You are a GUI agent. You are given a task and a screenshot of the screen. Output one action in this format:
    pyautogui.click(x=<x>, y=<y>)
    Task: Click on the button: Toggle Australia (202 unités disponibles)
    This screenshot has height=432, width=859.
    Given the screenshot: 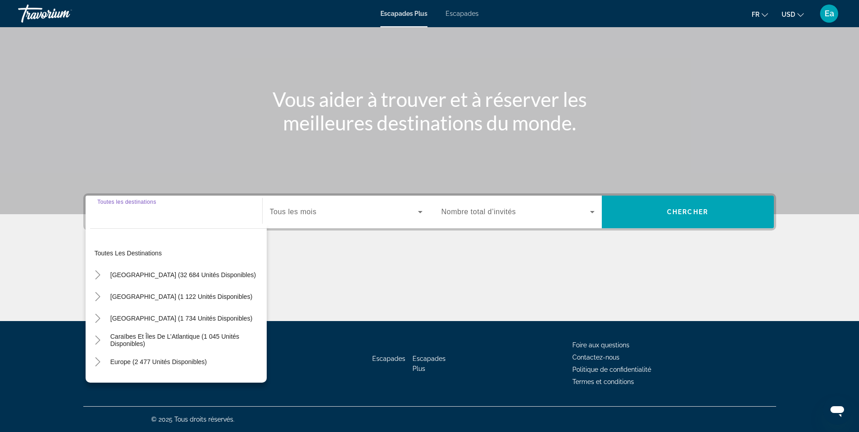 What is the action you would take?
    pyautogui.click(x=98, y=383)
    